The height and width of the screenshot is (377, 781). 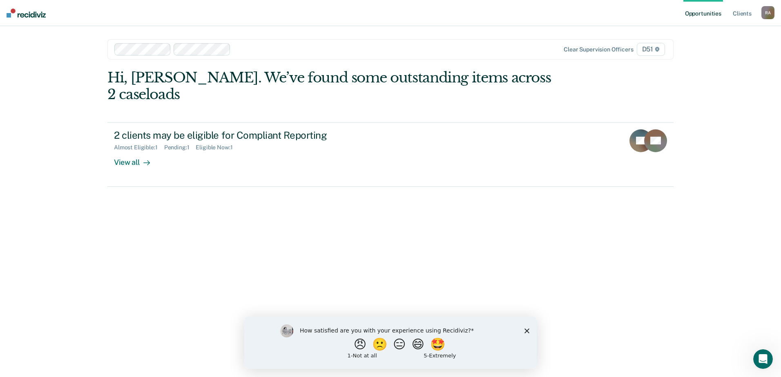 I want to click on div: Almost Eligible : 1, so click(x=139, y=147).